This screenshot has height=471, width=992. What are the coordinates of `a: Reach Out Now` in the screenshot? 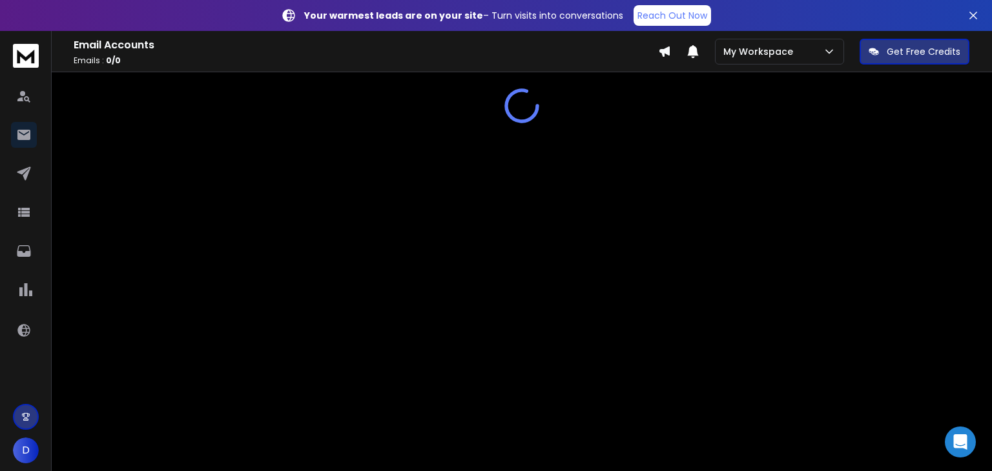 It's located at (672, 15).